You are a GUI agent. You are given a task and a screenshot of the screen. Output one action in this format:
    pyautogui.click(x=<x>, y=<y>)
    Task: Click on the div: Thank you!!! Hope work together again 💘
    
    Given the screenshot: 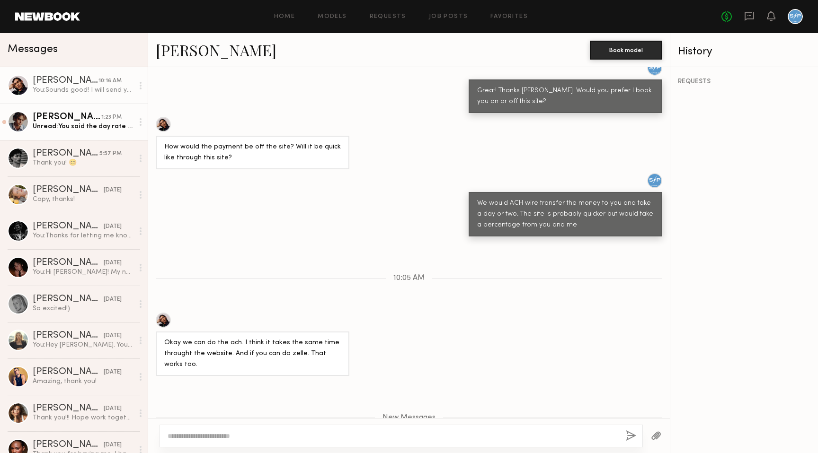 What is the action you would take?
    pyautogui.click(x=83, y=418)
    